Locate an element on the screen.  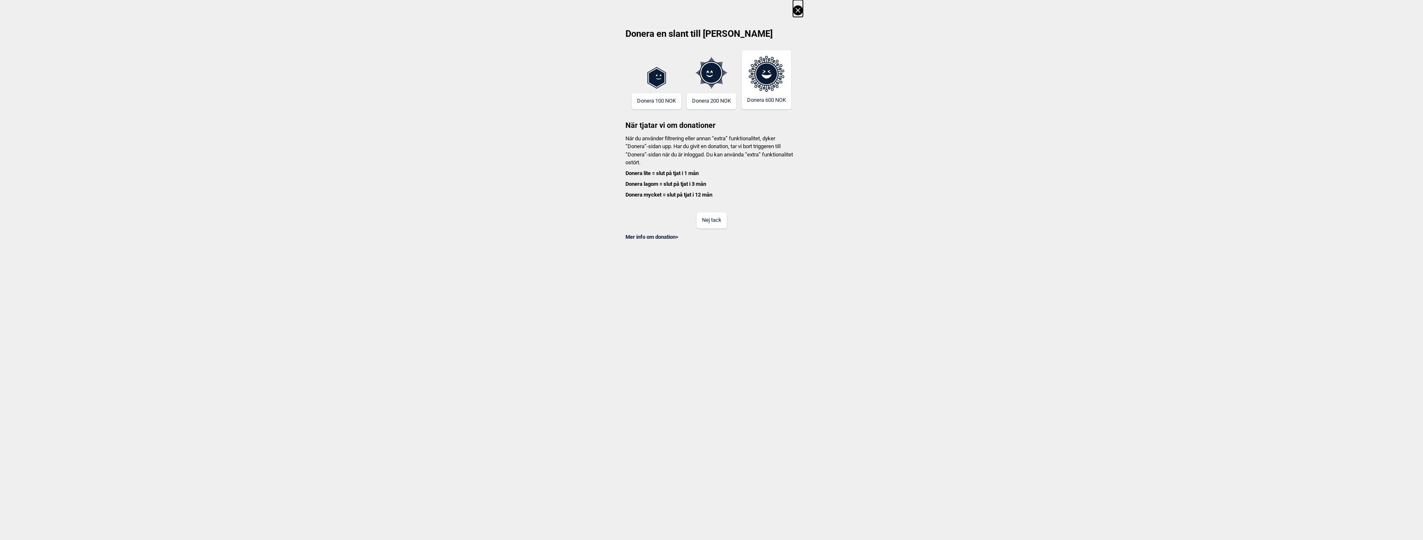
b: Donera lite = slut på tjat i 1 mån is located at coordinates (662, 173).